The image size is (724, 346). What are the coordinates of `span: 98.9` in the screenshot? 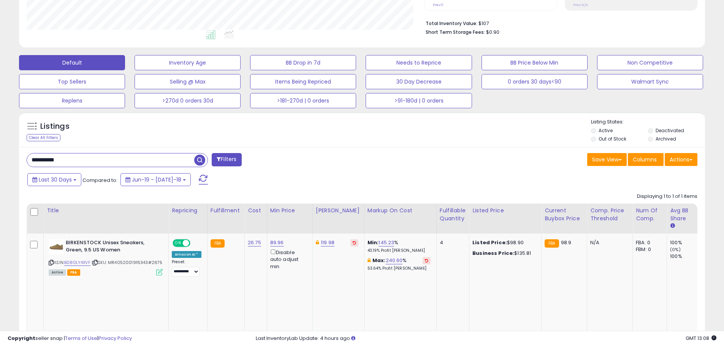 It's located at (566, 242).